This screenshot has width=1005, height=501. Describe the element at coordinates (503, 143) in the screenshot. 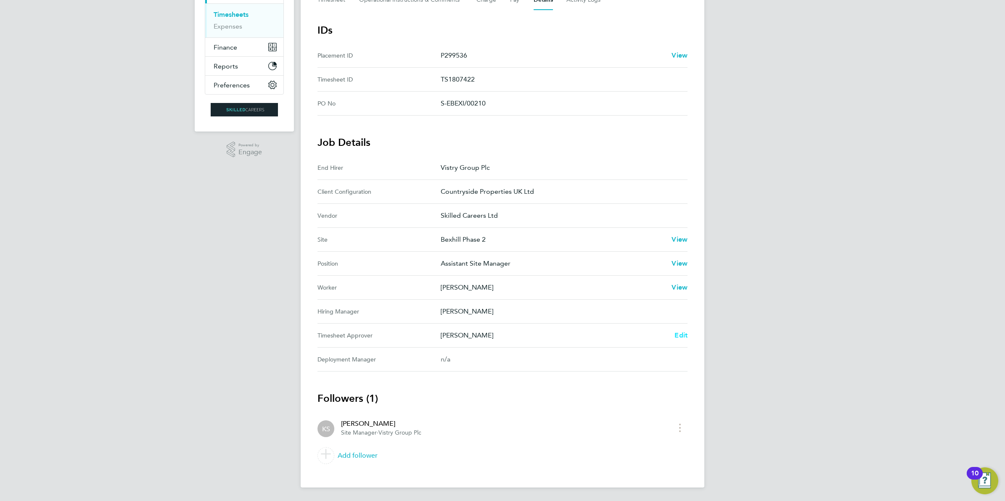

I see `h3: Job Details` at that location.